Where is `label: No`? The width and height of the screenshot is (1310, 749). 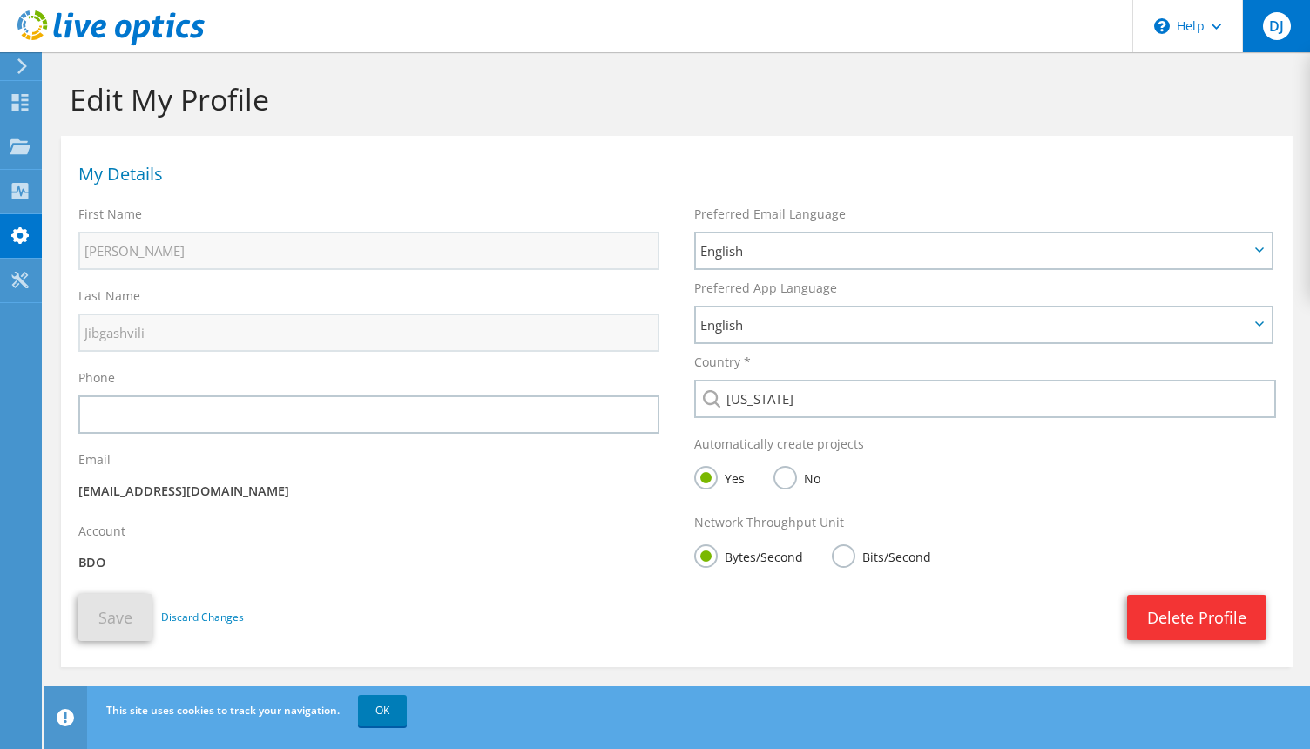 label: No is located at coordinates (797, 476).